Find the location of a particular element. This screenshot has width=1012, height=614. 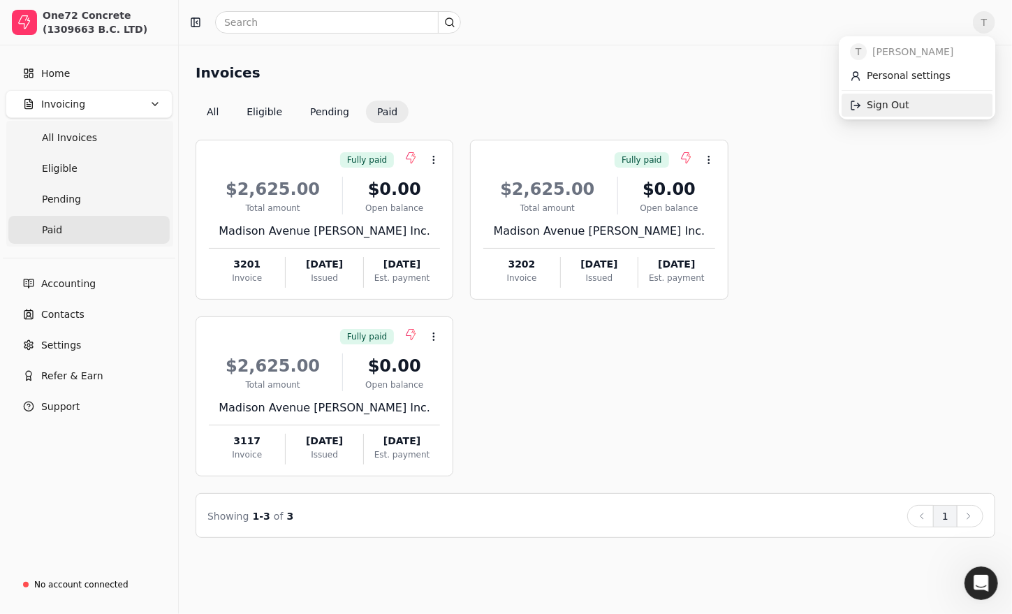

a: Contacts is located at coordinates (89, 314).